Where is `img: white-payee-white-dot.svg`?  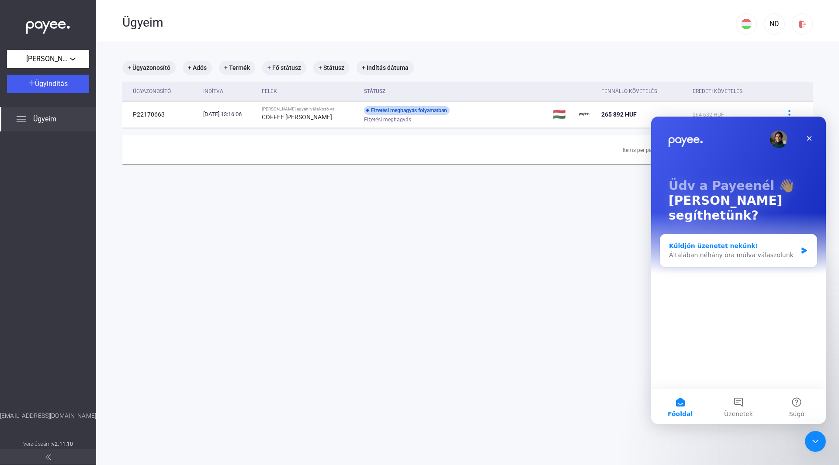
img: white-payee-white-dot.svg is located at coordinates (48, 25).